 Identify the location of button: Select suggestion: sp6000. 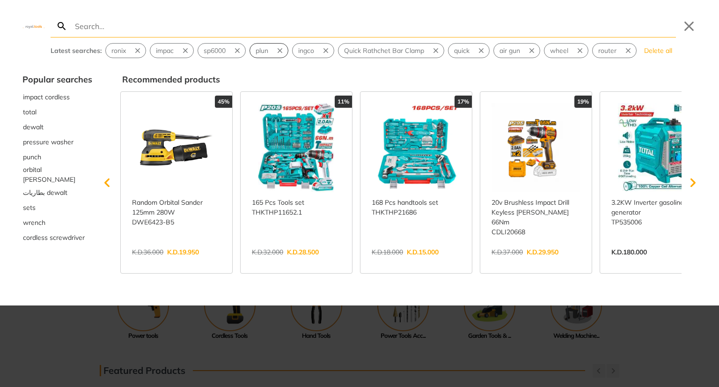
(214, 51).